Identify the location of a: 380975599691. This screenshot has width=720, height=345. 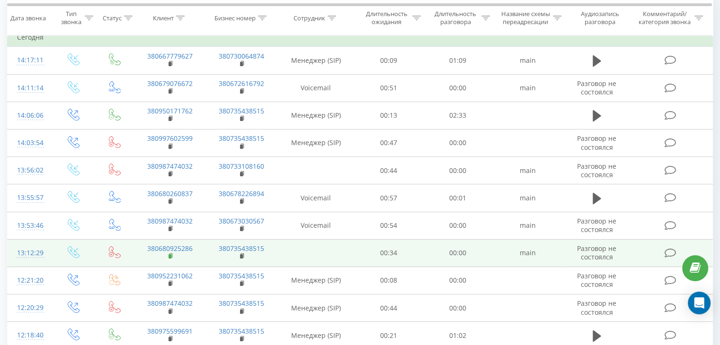
(170, 331).